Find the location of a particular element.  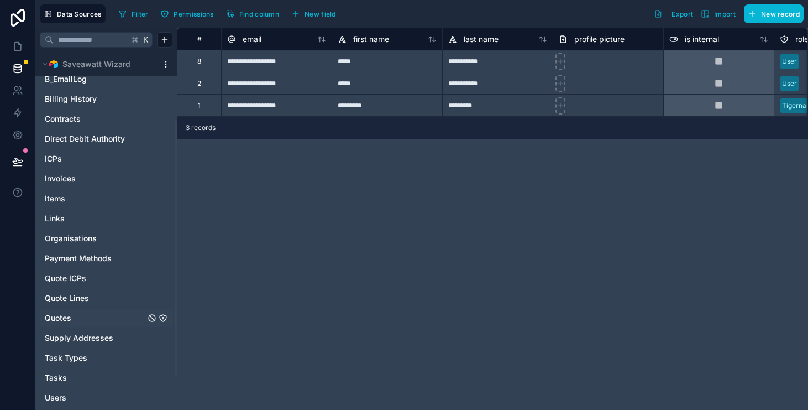

a: Permissions is located at coordinates (189, 14).